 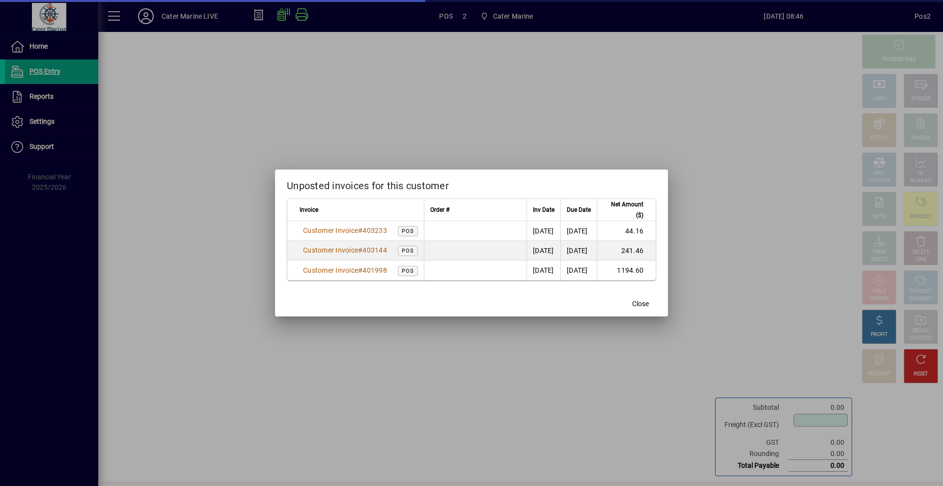 What do you see at coordinates (345, 250) in the screenshot?
I see `a: Customer Invoice#403144` at bounding box center [345, 250].